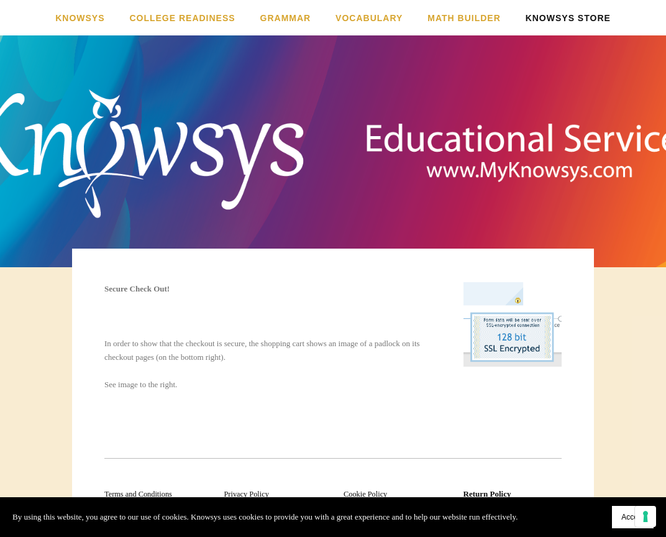  What do you see at coordinates (274, 364) in the screenshot?
I see `p: In order to show that the checkout is secure, the shopping cart shows an image of a padlock on it...` at bounding box center [274, 364].